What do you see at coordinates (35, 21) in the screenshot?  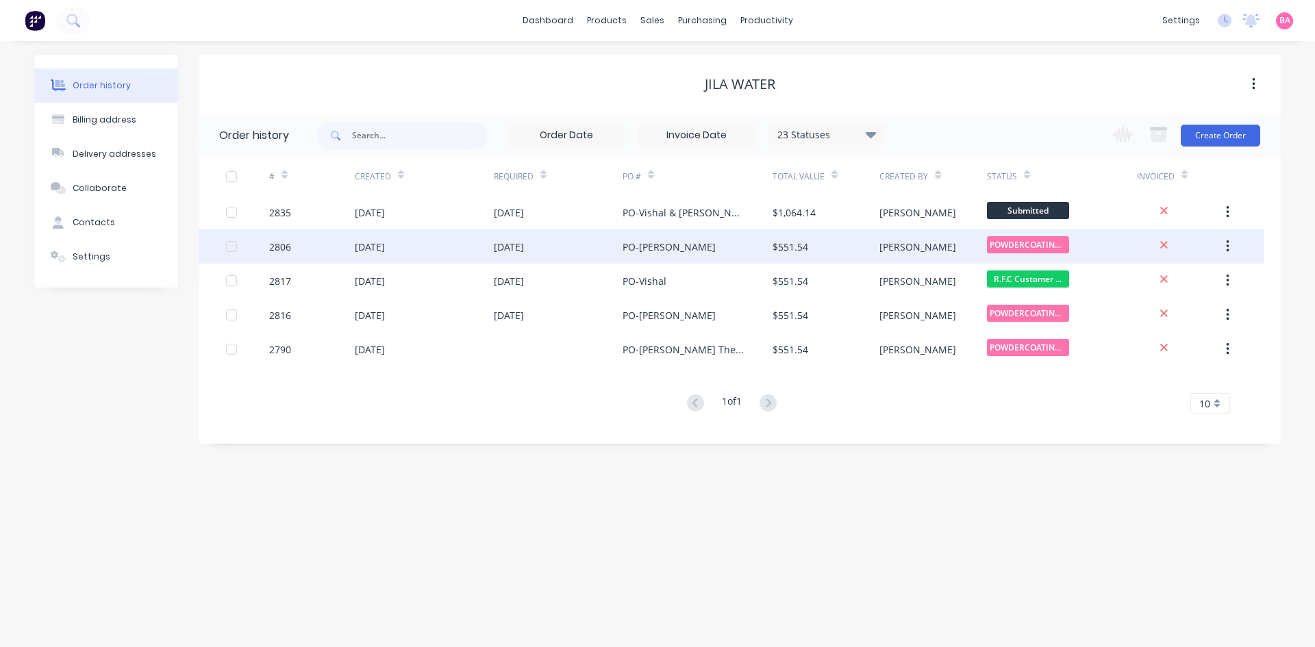 I see `img: Factory` at bounding box center [35, 21].